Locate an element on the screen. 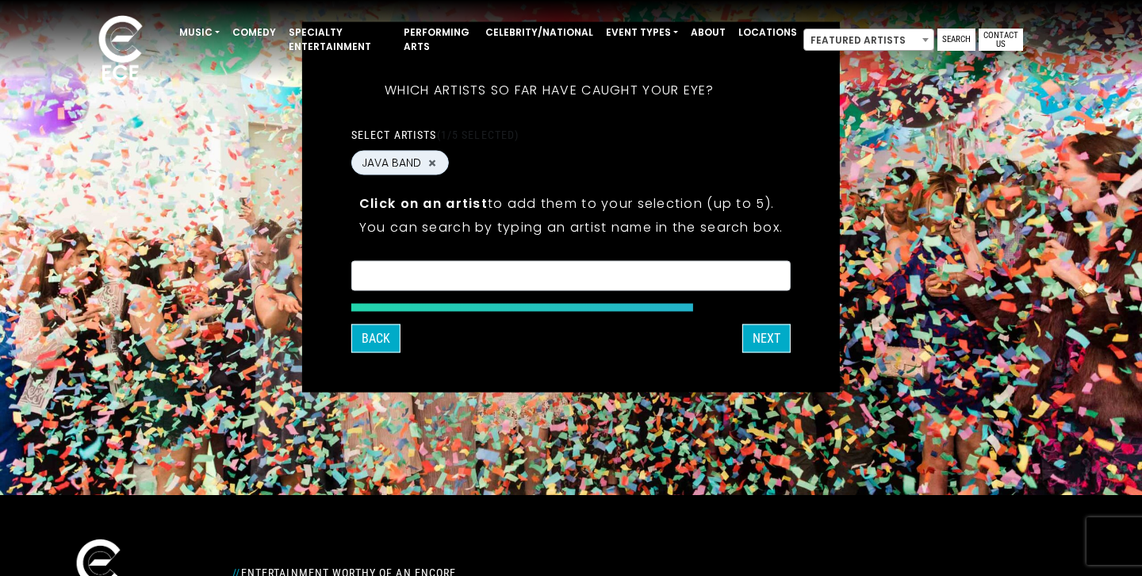 The image size is (1142, 576). textarea: Search is located at coordinates (571, 278).